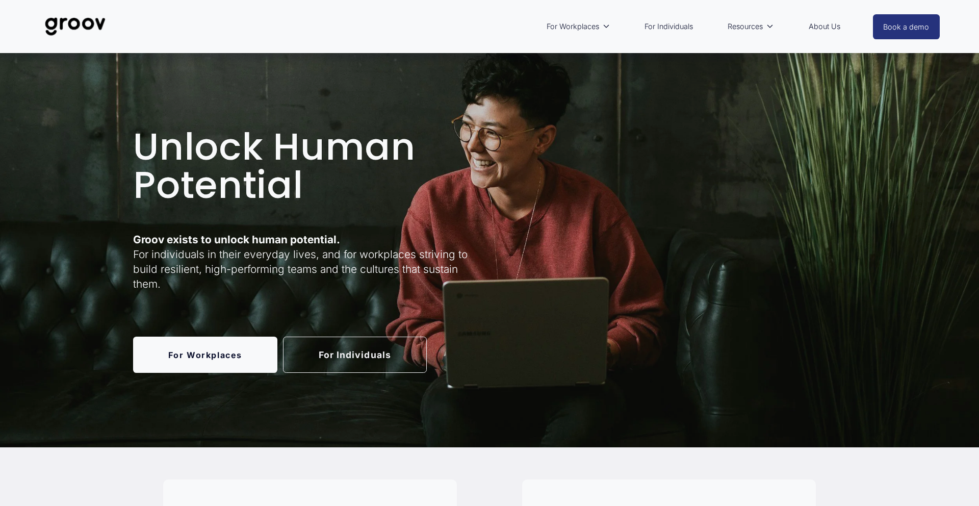 The width and height of the screenshot is (979, 506). I want to click on a: About Us, so click(825, 27).